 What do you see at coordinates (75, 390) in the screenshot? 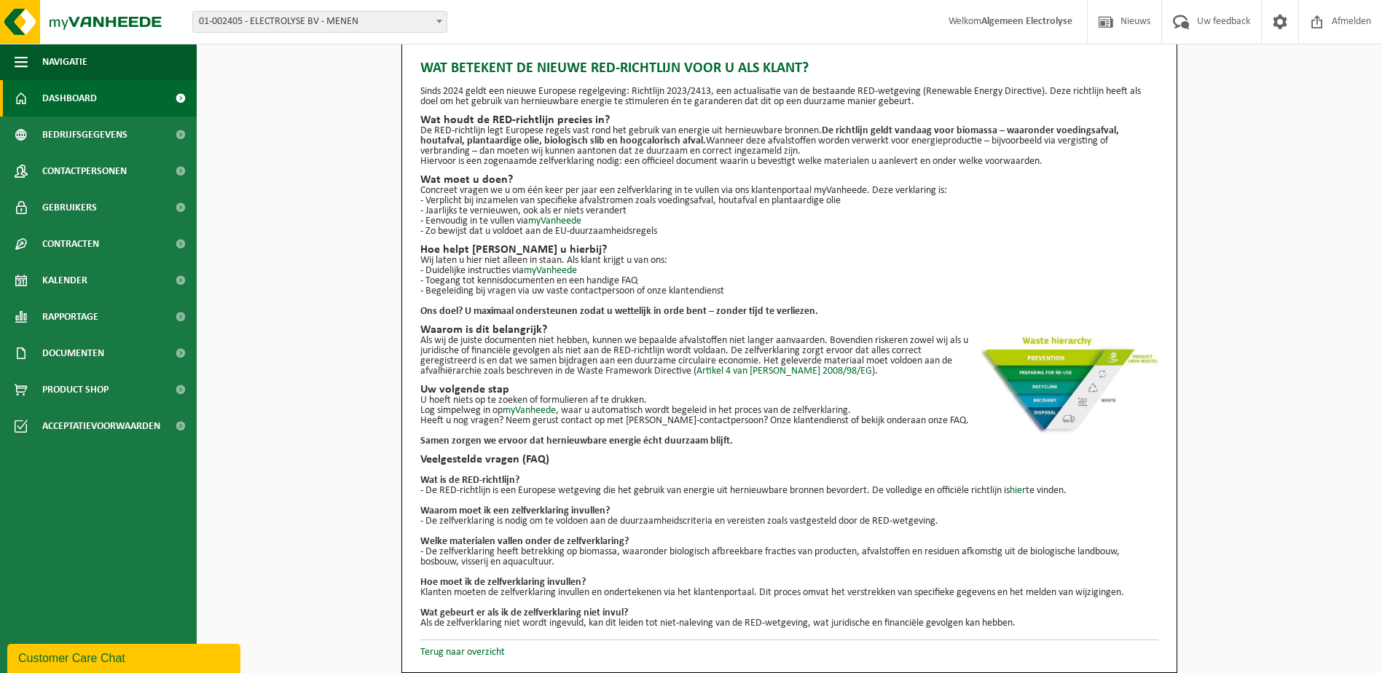
I see `span: Product Shop` at bounding box center [75, 390].